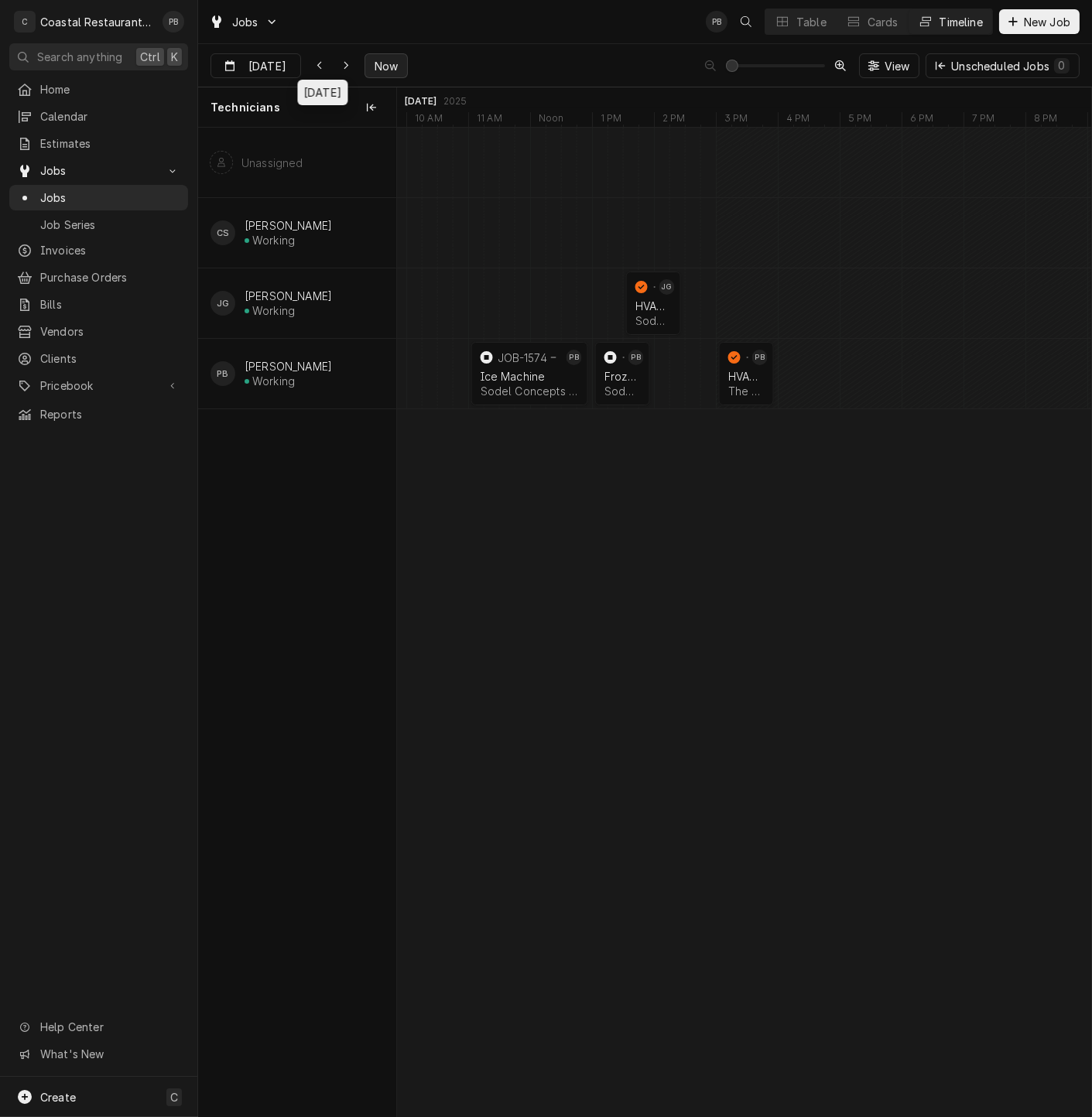 Image resolution: width=1092 pixels, height=1117 pixels. Describe the element at coordinates (860, 121) in the screenshot. I see `div: 5 PM` at that location.